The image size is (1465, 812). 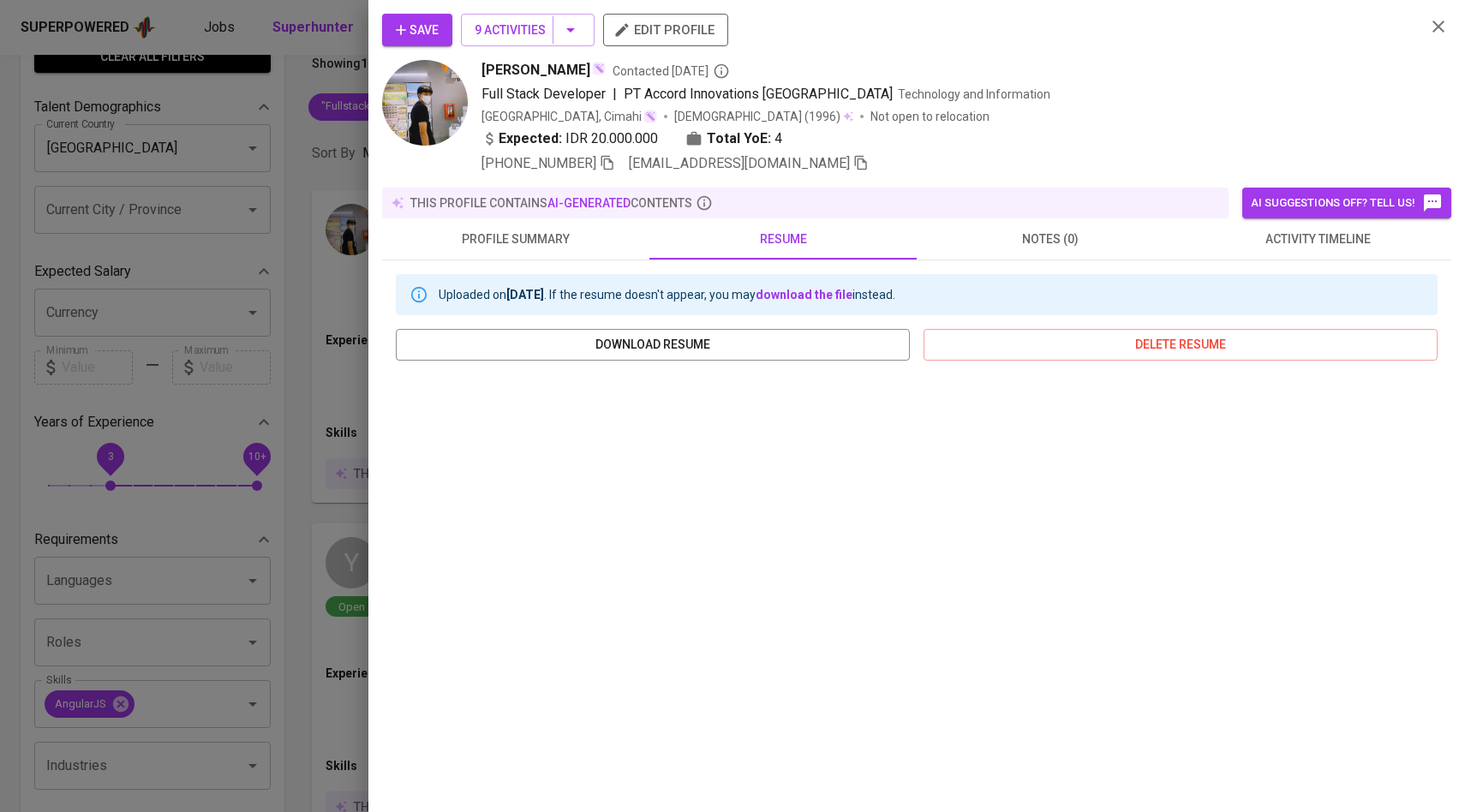 I want to click on button: download resume, so click(x=653, y=344).